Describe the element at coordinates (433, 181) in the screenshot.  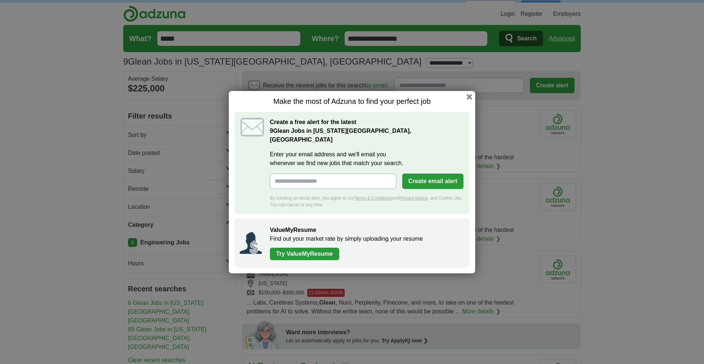
I see `button: Create email alert` at that location.